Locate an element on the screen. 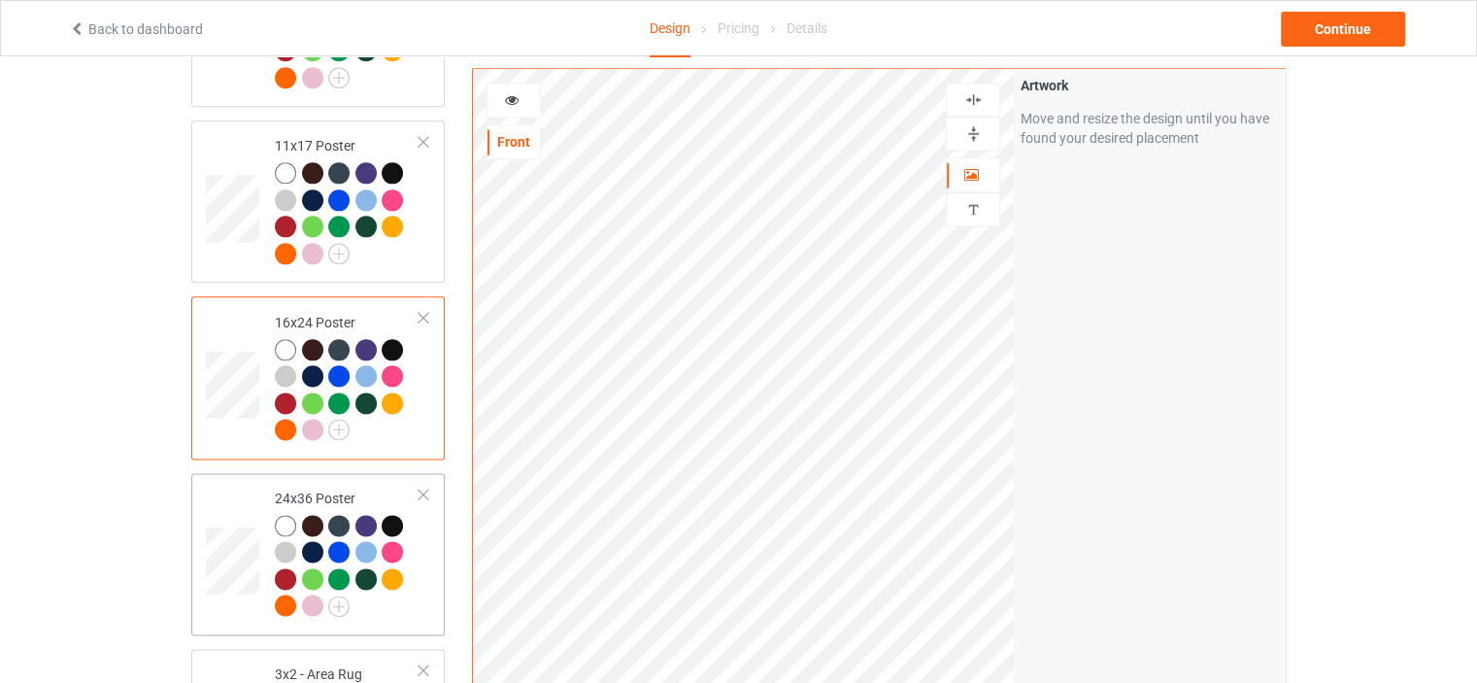 Image resolution: width=1477 pixels, height=683 pixels. div: Design is located at coordinates (670, 29).